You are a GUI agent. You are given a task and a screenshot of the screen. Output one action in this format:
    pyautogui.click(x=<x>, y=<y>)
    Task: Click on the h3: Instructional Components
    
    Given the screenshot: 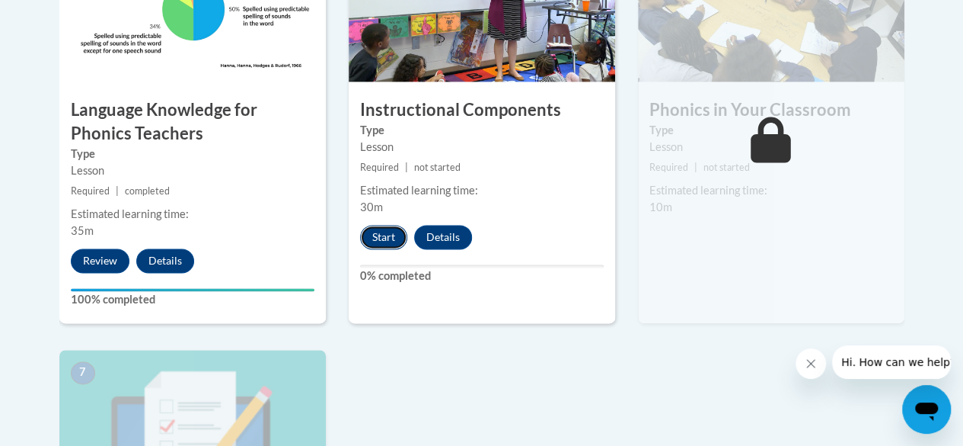 What is the action you would take?
    pyautogui.click(x=482, y=110)
    